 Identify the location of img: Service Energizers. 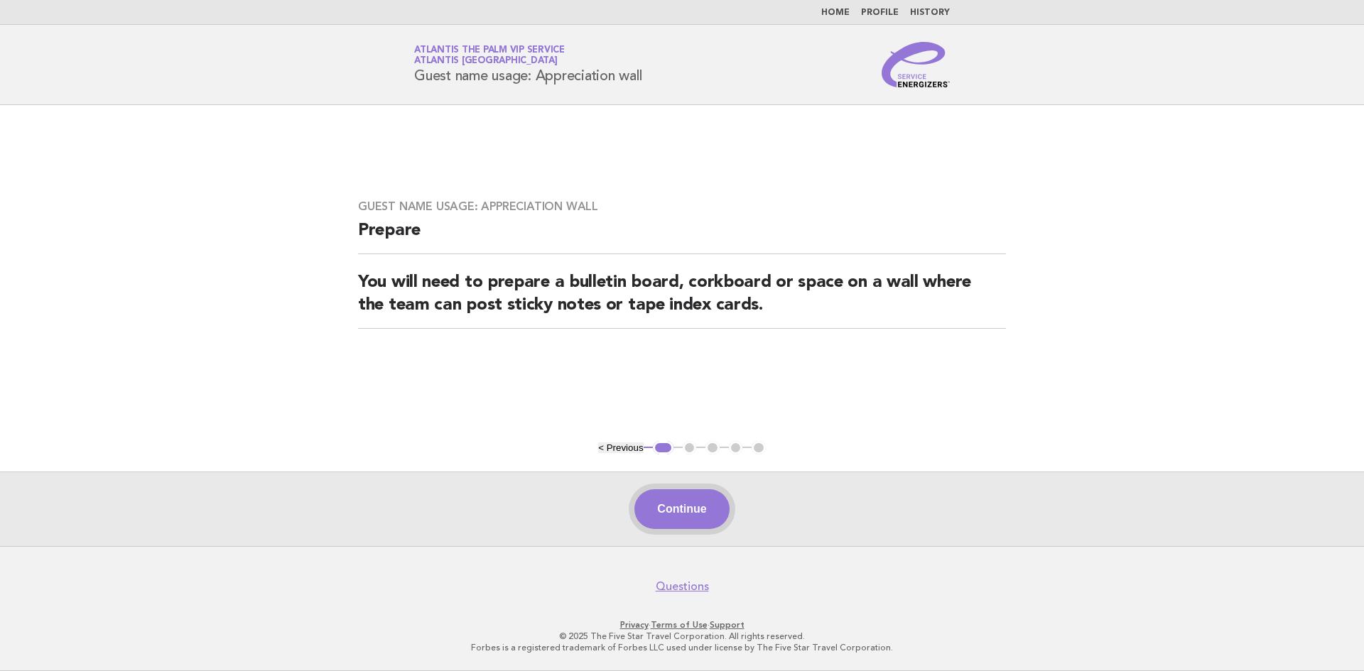
(916, 65).